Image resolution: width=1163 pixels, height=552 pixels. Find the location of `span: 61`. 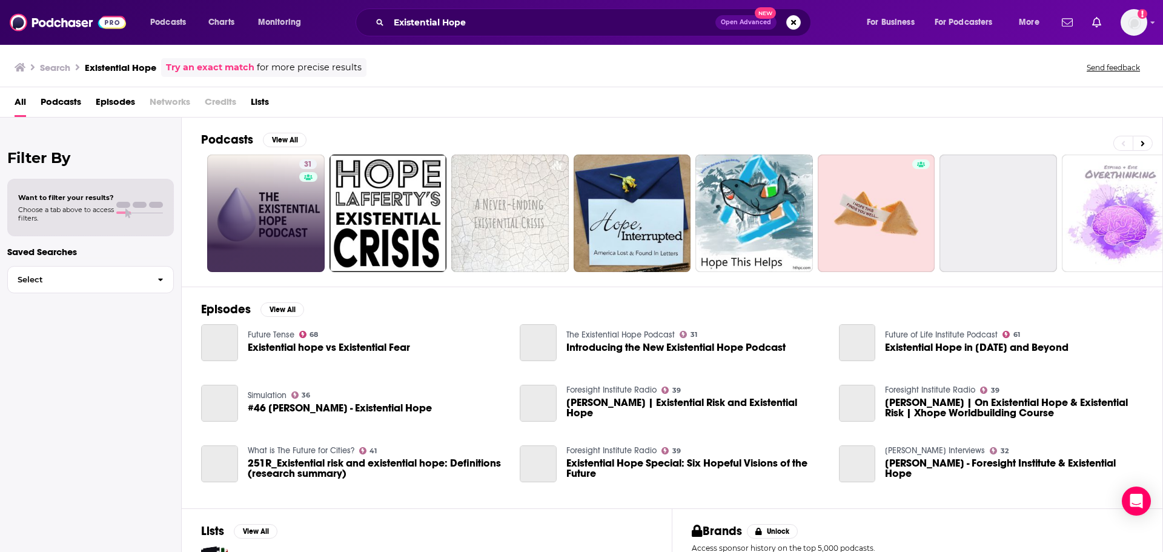

span: 61 is located at coordinates (1016, 334).